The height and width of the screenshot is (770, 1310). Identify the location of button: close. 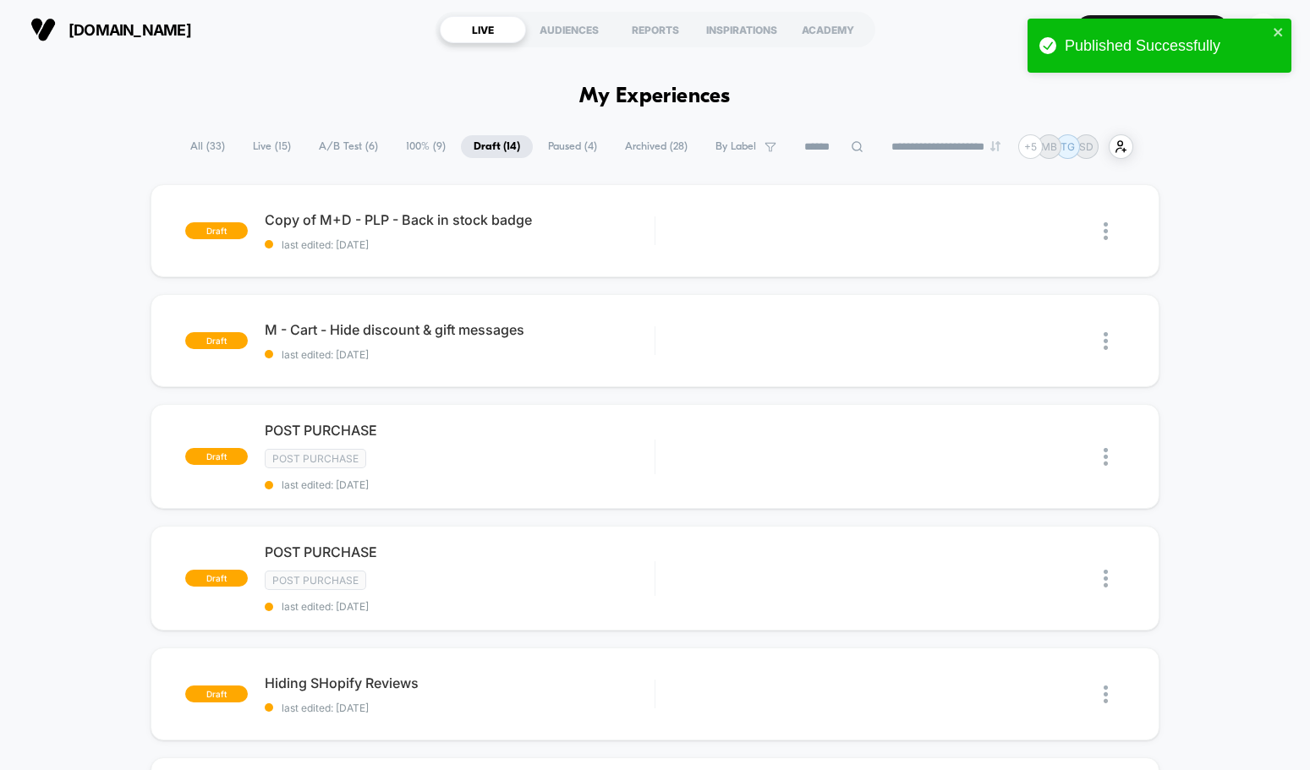
(1278, 33).